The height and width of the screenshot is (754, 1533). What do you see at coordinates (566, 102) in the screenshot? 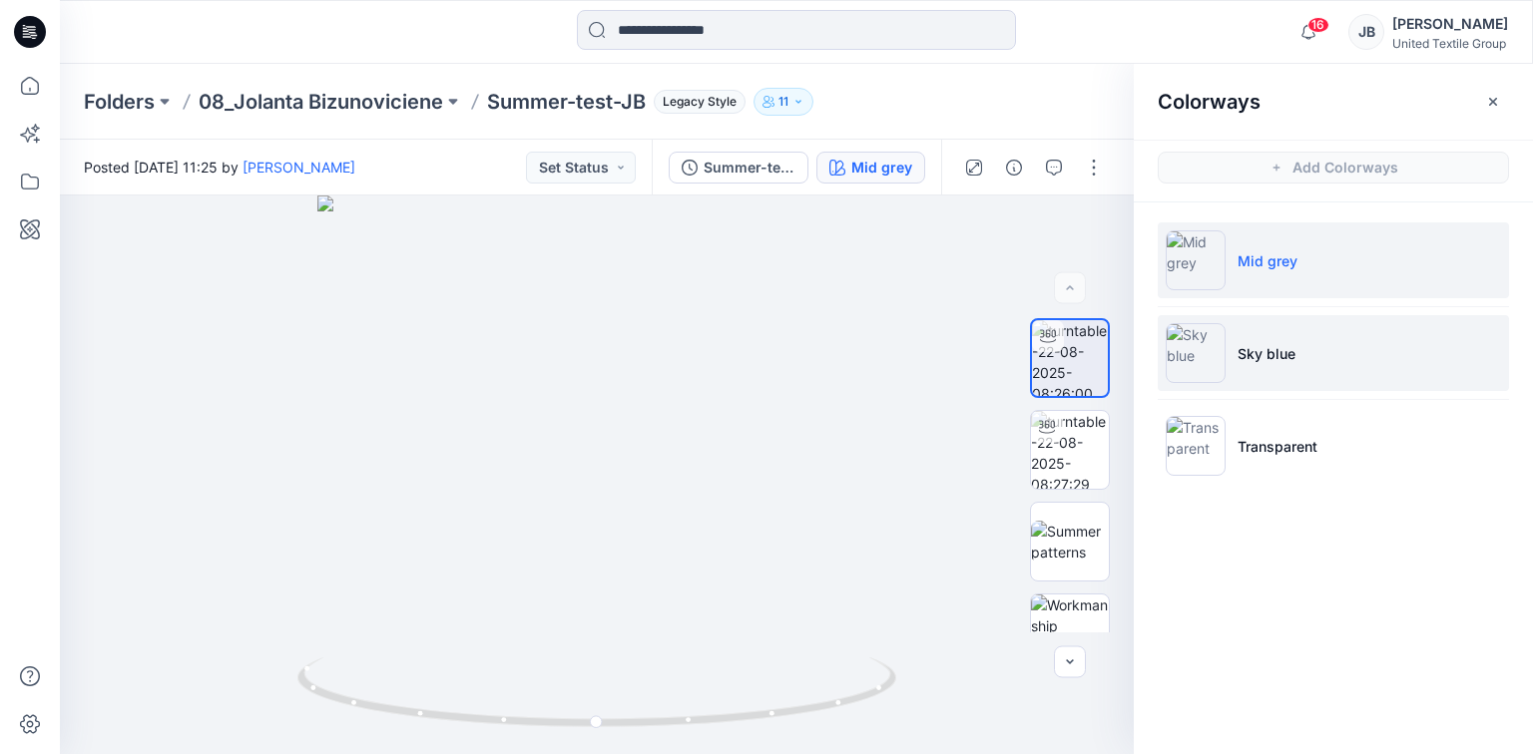
I see `p: Summer-test-JB` at bounding box center [566, 102].